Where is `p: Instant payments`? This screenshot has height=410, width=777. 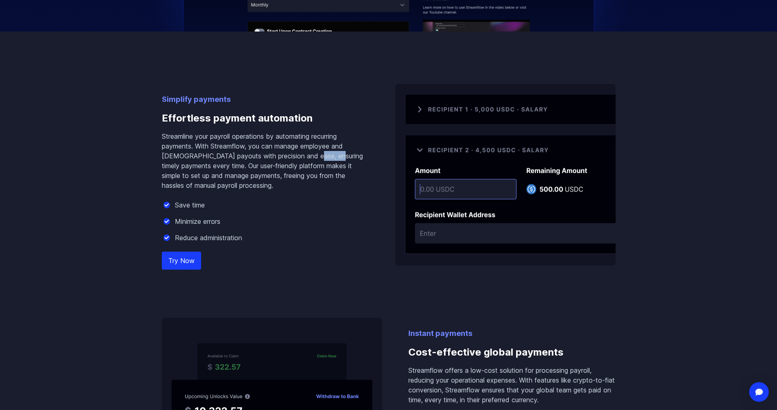
p: Instant payments is located at coordinates (512, 334).